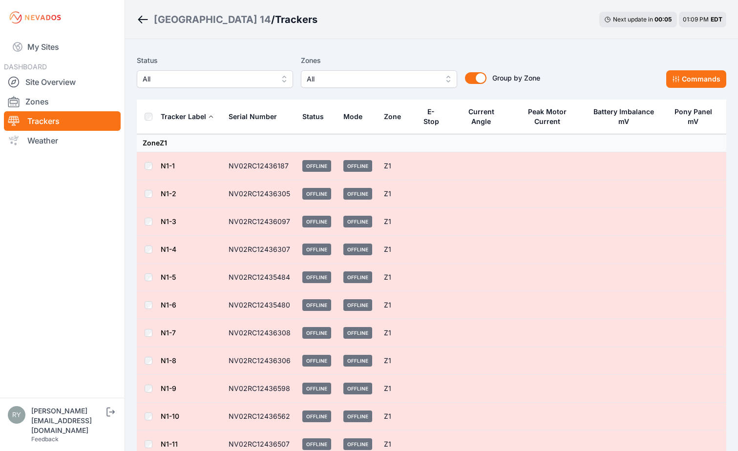  I want to click on td: NV02RC12436562, so click(259, 416).